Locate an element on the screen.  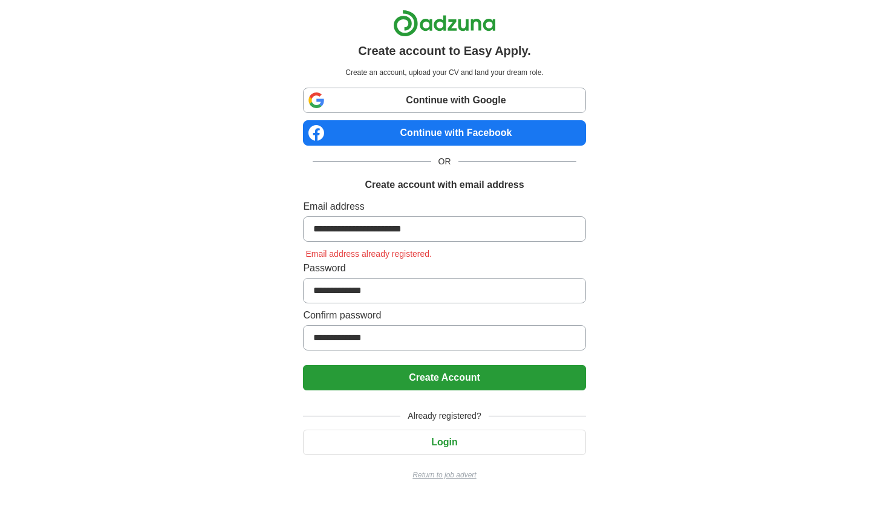
label: Confirm password is located at coordinates (444, 316).